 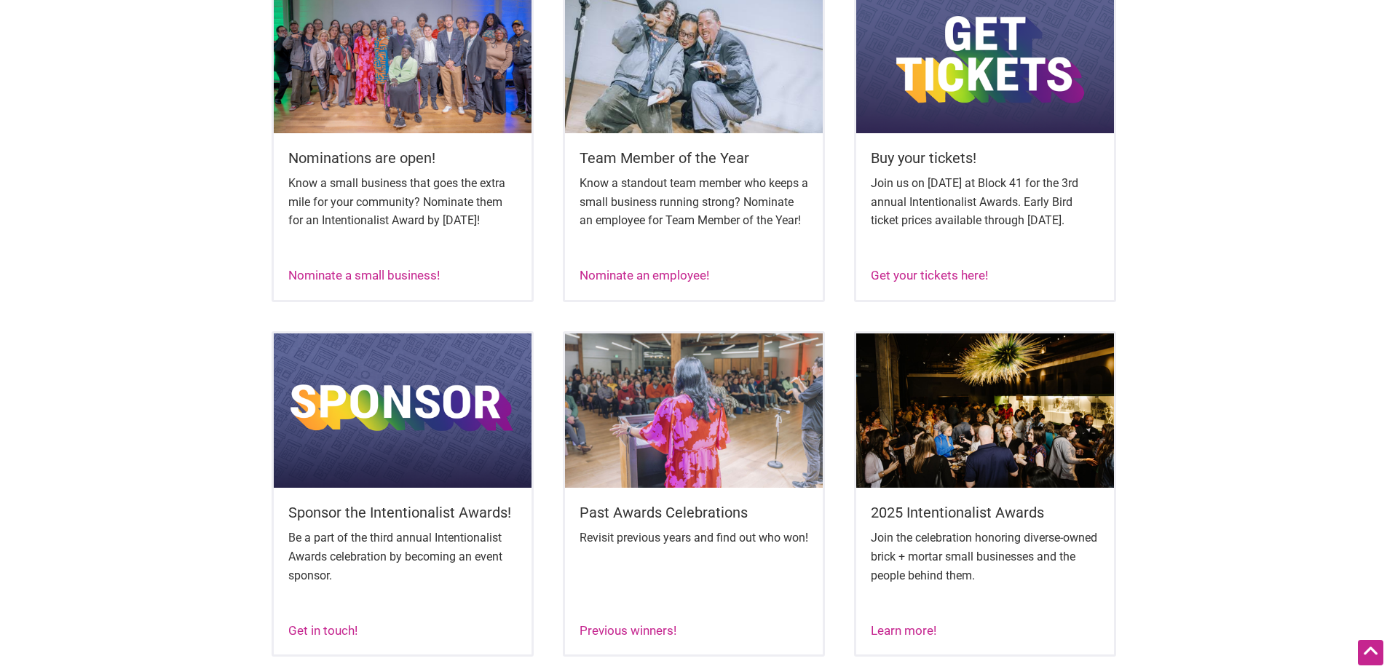 I want to click on a: Nominate a small business!, so click(x=364, y=275).